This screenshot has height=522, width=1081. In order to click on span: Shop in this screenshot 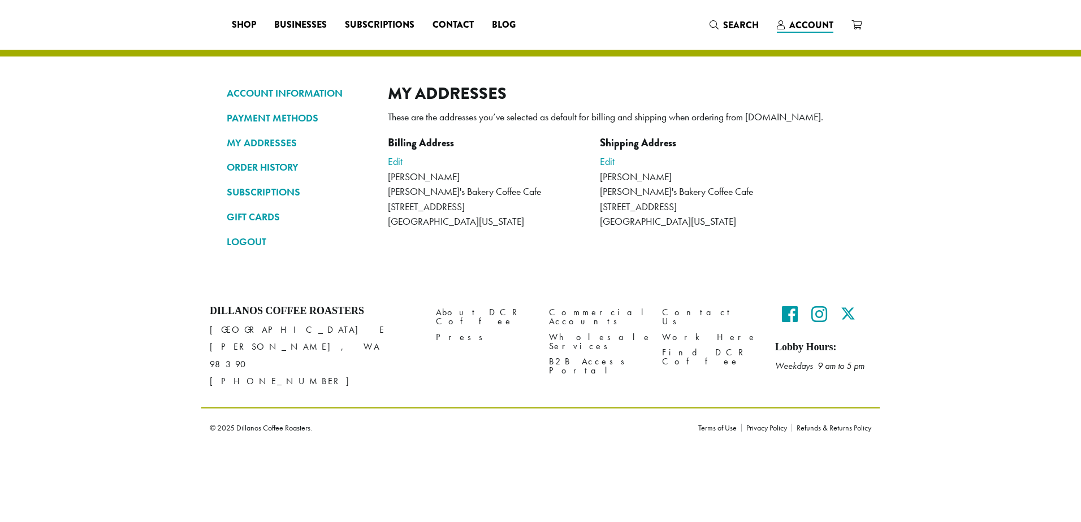, I will do `click(244, 25)`.